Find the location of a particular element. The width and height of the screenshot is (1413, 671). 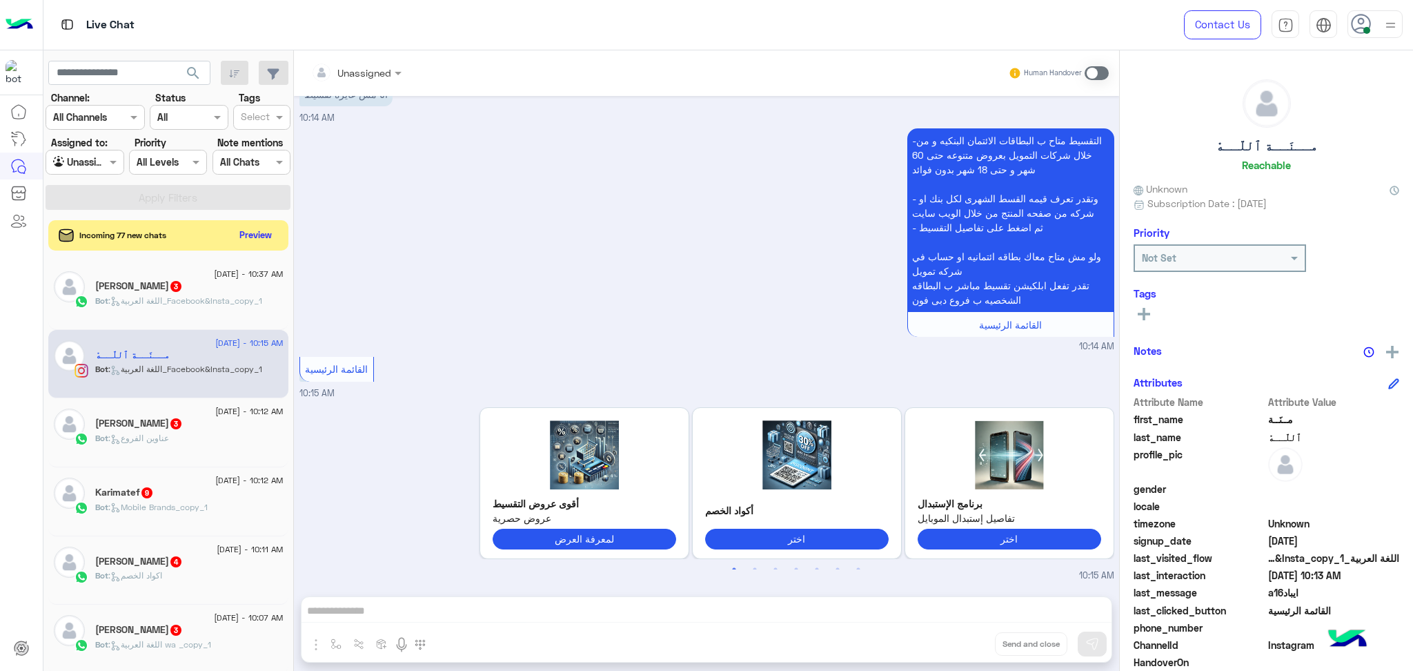

img: 2KrZgtiz2YrYtyAyLnBuZw%3D%3D.png is located at coordinates (584, 455).